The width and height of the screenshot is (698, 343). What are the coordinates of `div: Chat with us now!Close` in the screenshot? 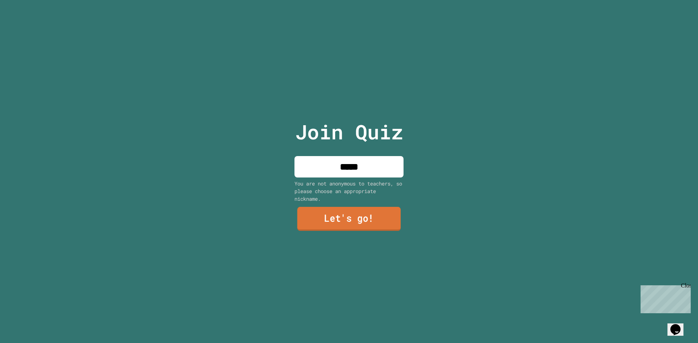 It's located at (27, 24).